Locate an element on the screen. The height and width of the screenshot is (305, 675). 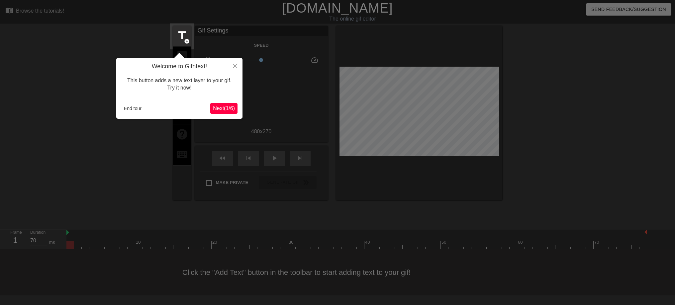
button: Next is located at coordinates (224, 109).